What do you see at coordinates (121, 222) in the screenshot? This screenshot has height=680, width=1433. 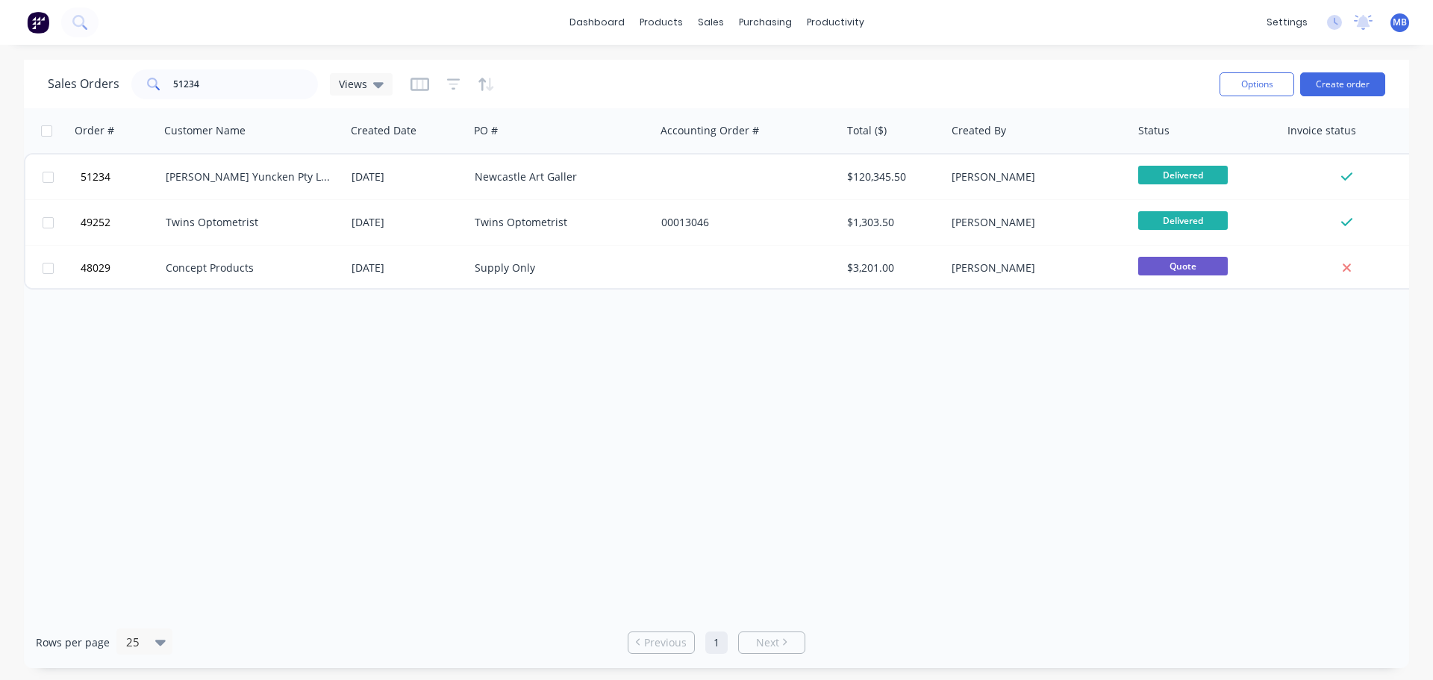 I see `button: 49252` at bounding box center [121, 222].